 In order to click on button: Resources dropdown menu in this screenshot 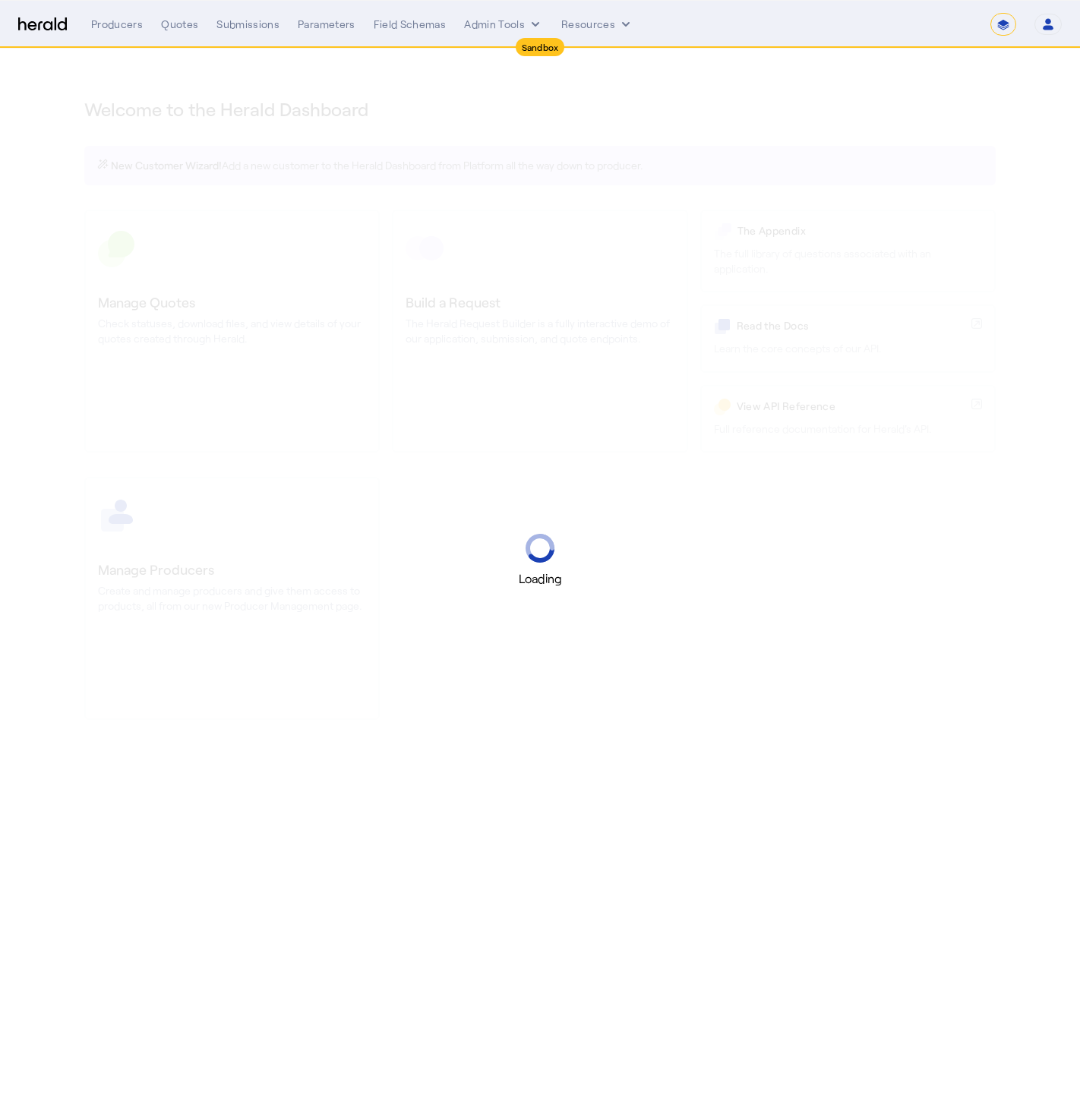, I will do `click(597, 24)`.